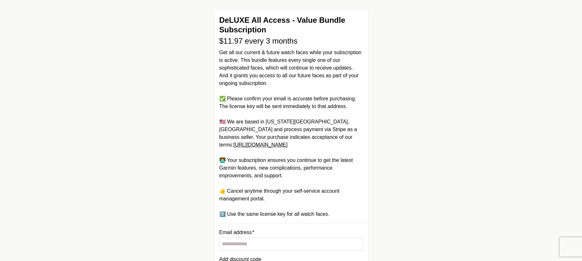 Image resolution: width=582 pixels, height=261 pixels. I want to click on p: 1️⃣ Use the same license key for all watch faces., so click(291, 214).